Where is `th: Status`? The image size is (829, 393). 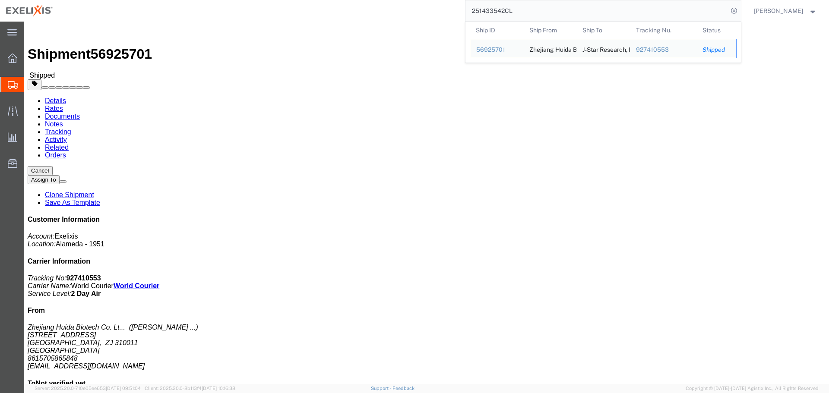 th: Status is located at coordinates (716, 30).